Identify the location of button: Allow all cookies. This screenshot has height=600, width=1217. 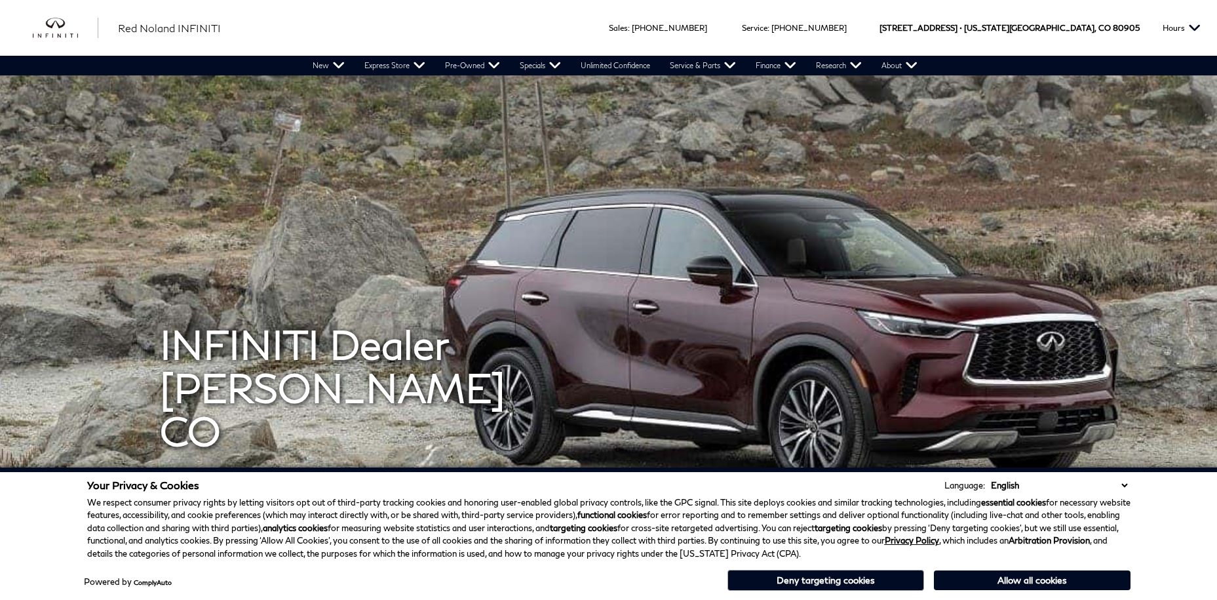
(1032, 580).